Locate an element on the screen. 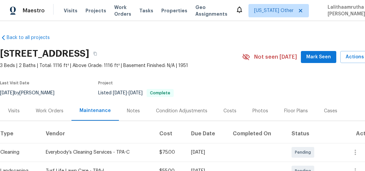  th: Completed On is located at coordinates (257, 134).